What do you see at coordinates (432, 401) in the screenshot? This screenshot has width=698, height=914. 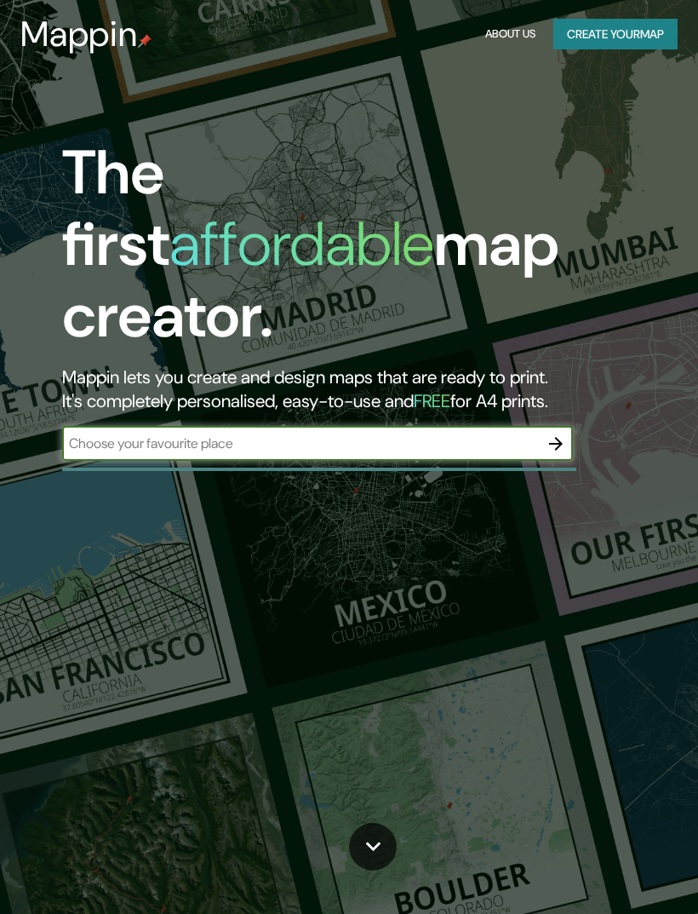 I see `h5: FREE` at bounding box center [432, 401].